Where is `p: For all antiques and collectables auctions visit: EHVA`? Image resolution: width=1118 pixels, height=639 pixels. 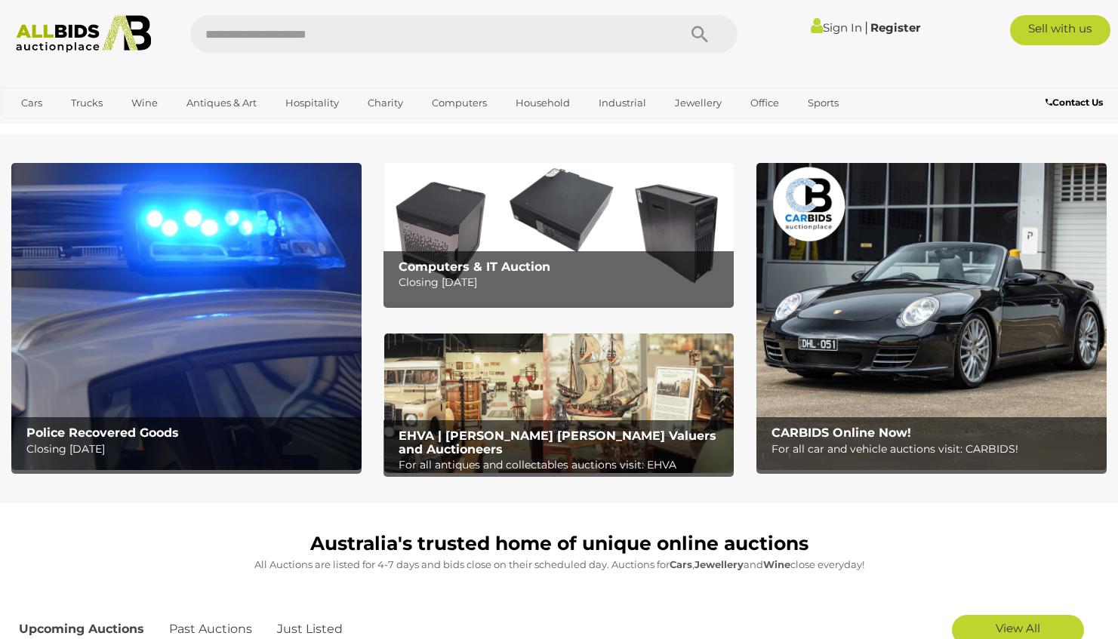 p: For all antiques and collectables auctions visit: EHVA is located at coordinates (562, 465).